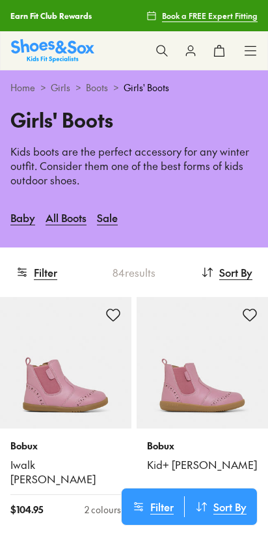  Describe the element at coordinates (66, 218) in the screenshot. I see `a: All Boots` at that location.